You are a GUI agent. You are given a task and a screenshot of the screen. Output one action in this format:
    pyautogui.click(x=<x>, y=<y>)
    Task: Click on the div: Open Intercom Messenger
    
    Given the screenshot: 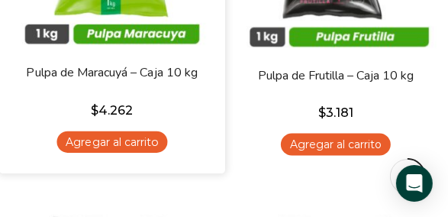 What is the action you would take?
    pyautogui.click(x=415, y=183)
    